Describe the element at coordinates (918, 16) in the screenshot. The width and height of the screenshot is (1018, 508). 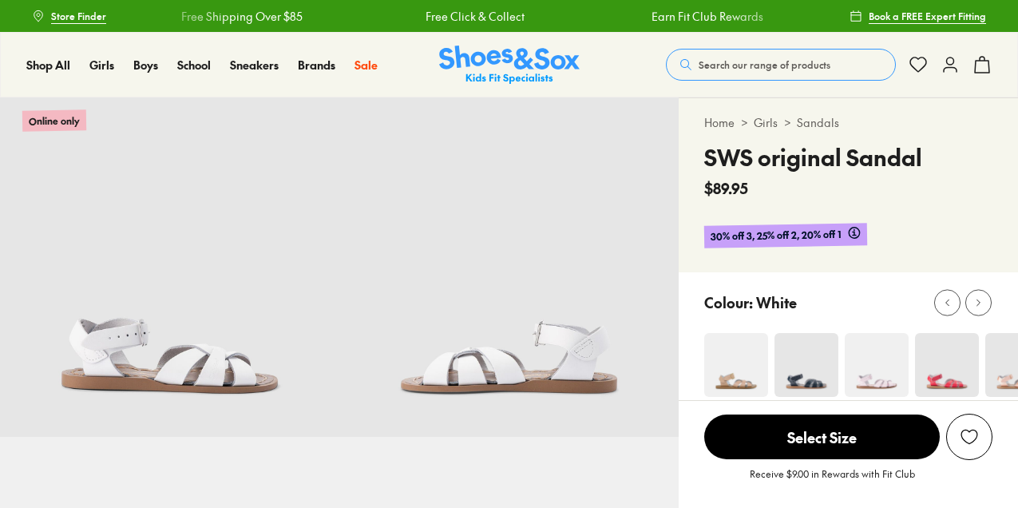
I see `a: Book a FREE Expert Fitting` at that location.